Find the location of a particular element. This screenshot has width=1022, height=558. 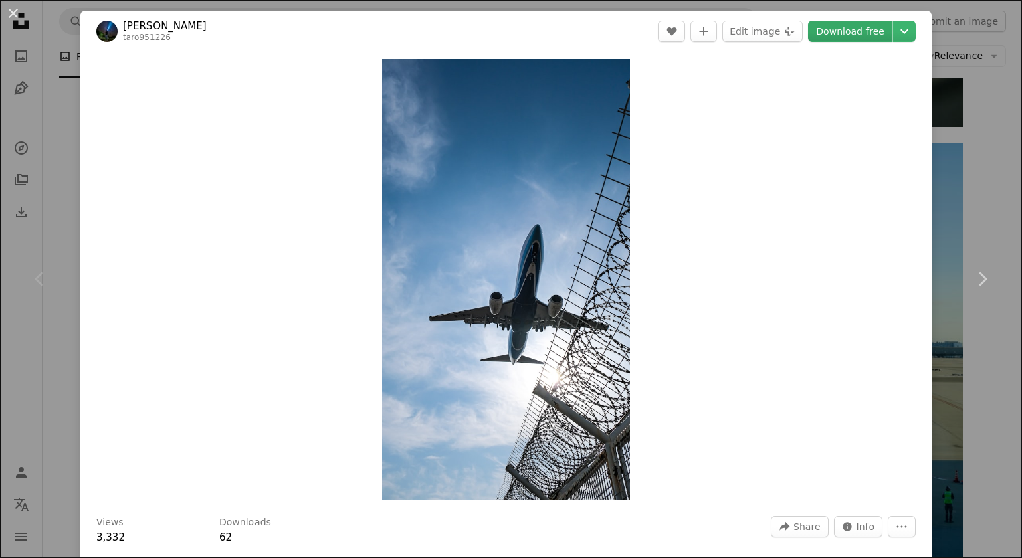

span: 3,332 is located at coordinates (110, 537).